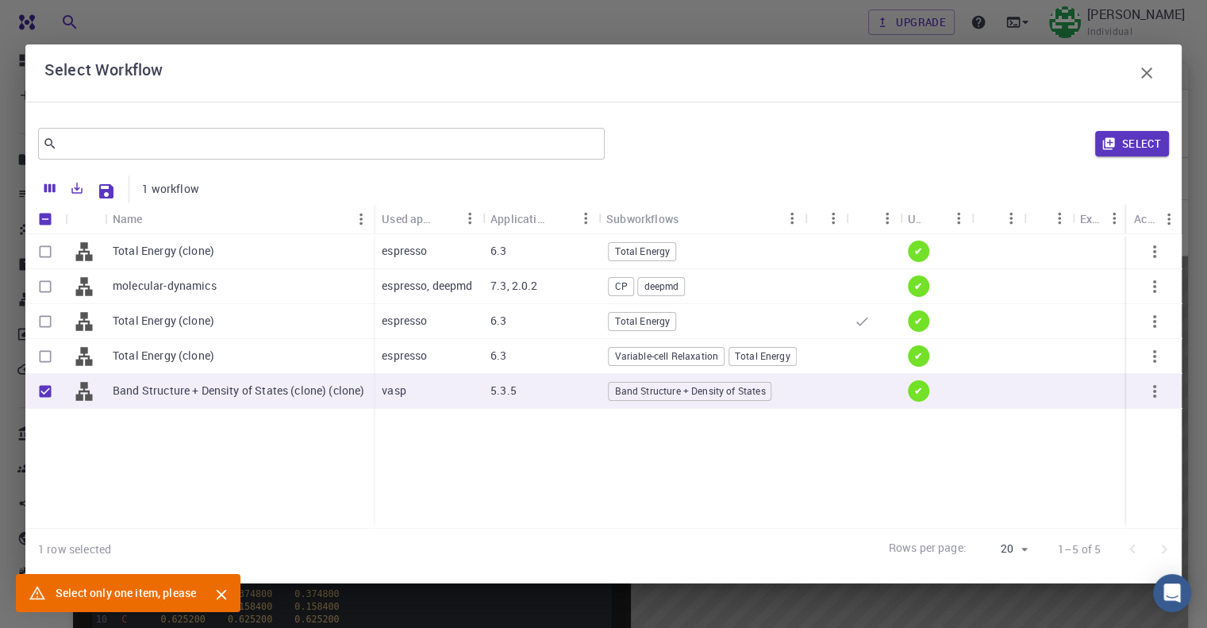 The width and height of the screenshot is (1207, 628). Describe the element at coordinates (514, 286) in the screenshot. I see `p: 7.3, 2.0.2` at that location.